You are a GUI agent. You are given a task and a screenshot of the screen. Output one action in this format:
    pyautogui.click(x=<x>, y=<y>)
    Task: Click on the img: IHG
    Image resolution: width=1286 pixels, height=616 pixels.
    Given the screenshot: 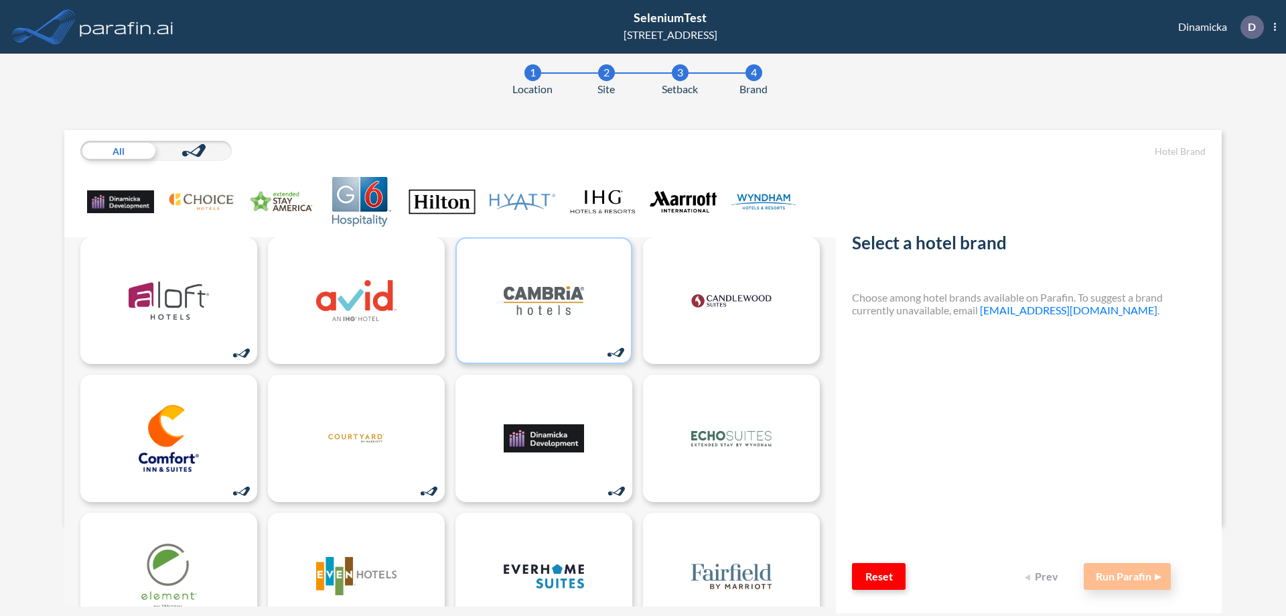 What is the action you would take?
    pyautogui.click(x=603, y=202)
    